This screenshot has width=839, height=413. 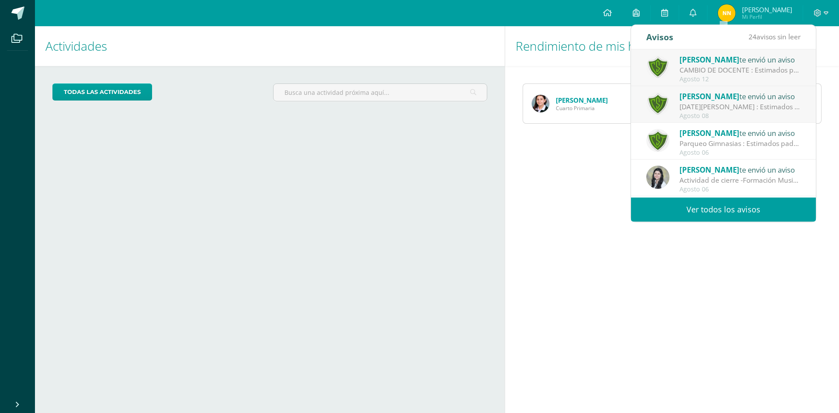 What do you see at coordinates (774, 37) in the screenshot?
I see `span: avisos sin leer` at bounding box center [774, 37].